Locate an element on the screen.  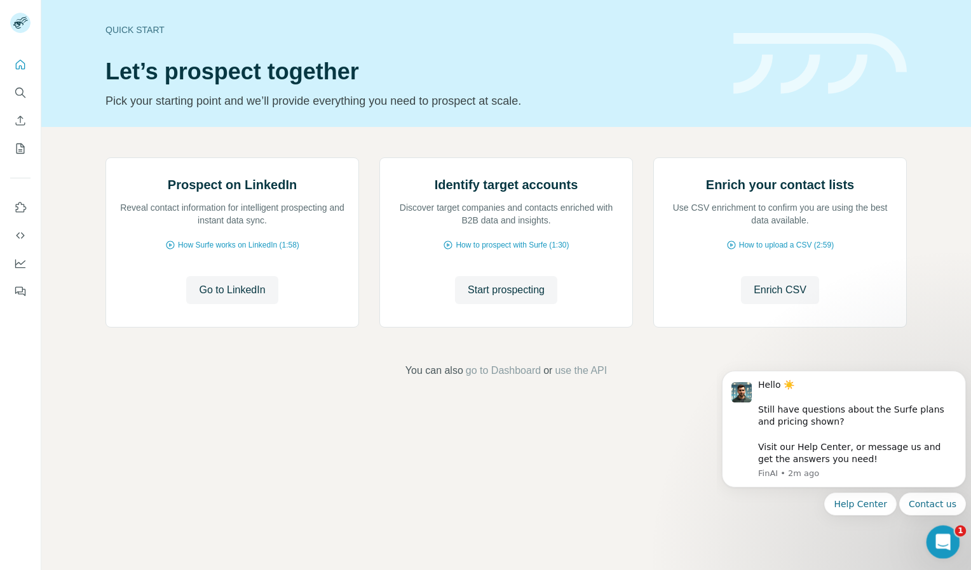
span: You can also is located at coordinates (434, 371).